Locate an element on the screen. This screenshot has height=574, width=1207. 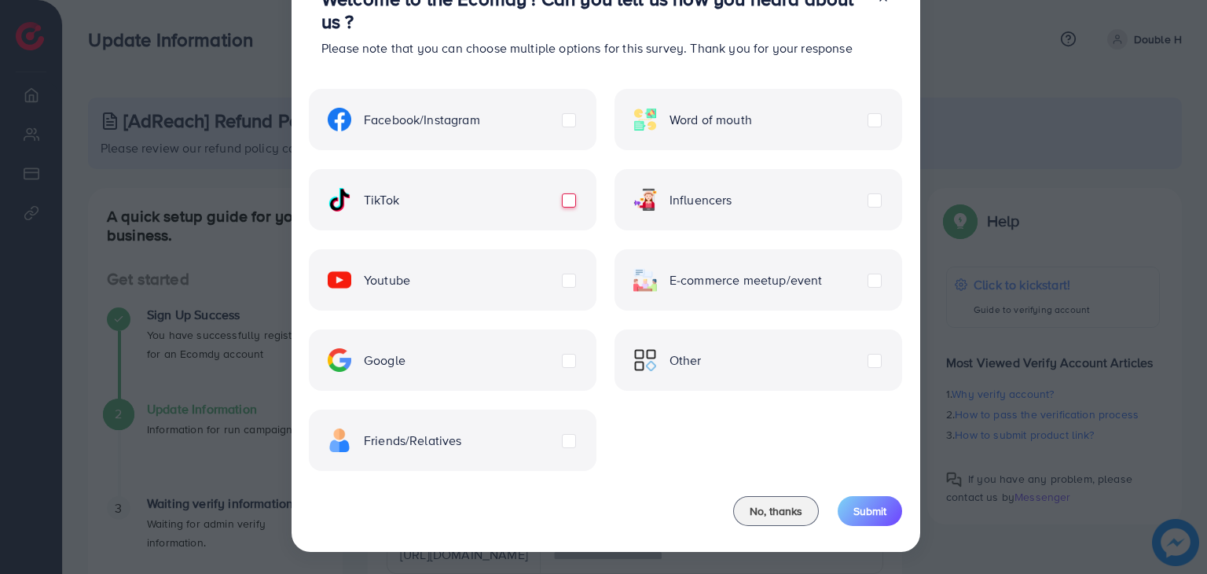
span: TikTok is located at coordinates (381, 200).